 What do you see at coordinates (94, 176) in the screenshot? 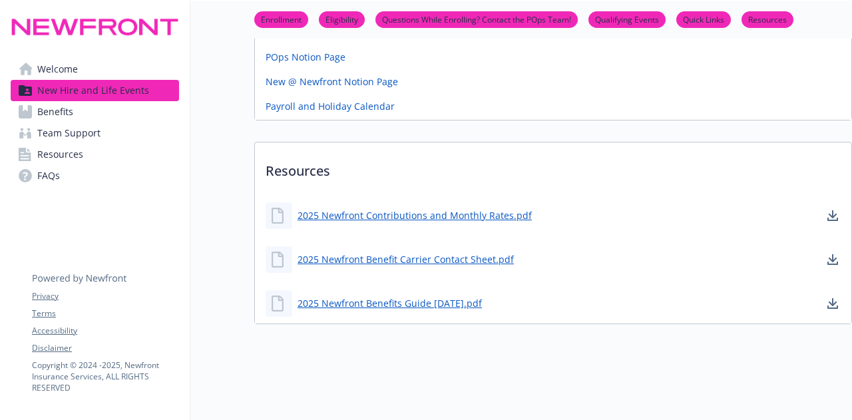
I see `a: FAQs` at bounding box center [94, 176].